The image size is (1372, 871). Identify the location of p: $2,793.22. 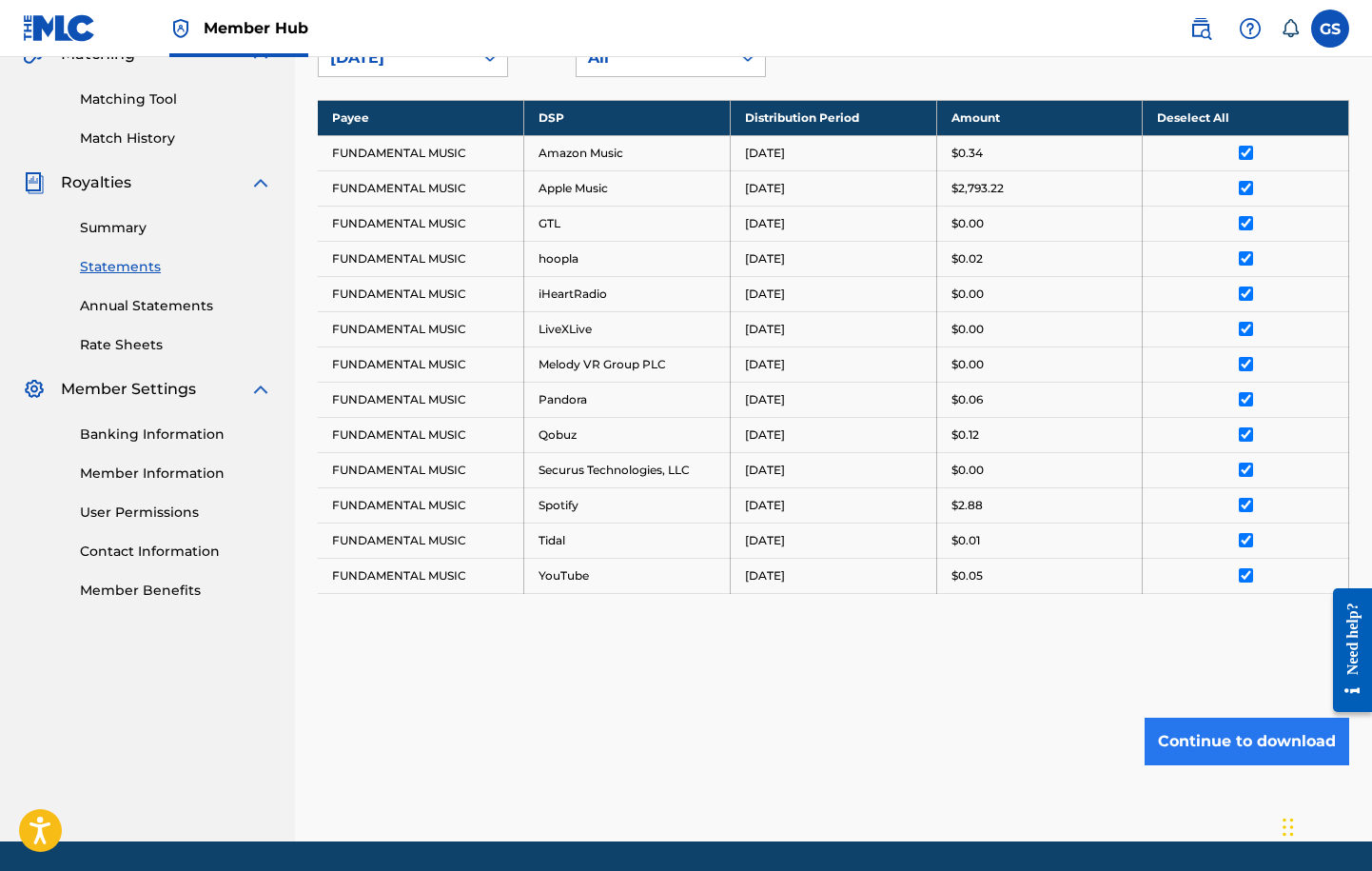
(977, 189).